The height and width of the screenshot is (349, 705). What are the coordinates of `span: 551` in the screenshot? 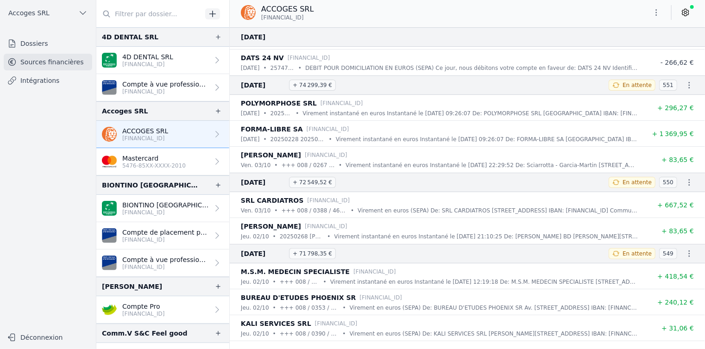 It's located at (668, 85).